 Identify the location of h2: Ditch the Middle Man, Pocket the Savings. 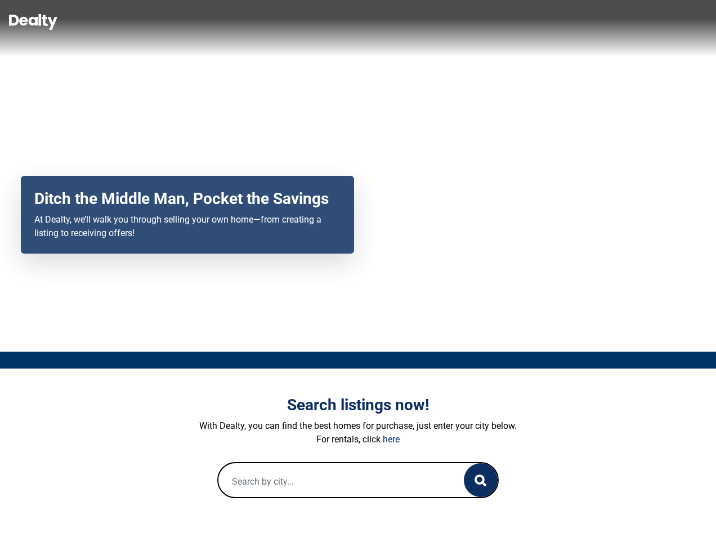
(187, 199).